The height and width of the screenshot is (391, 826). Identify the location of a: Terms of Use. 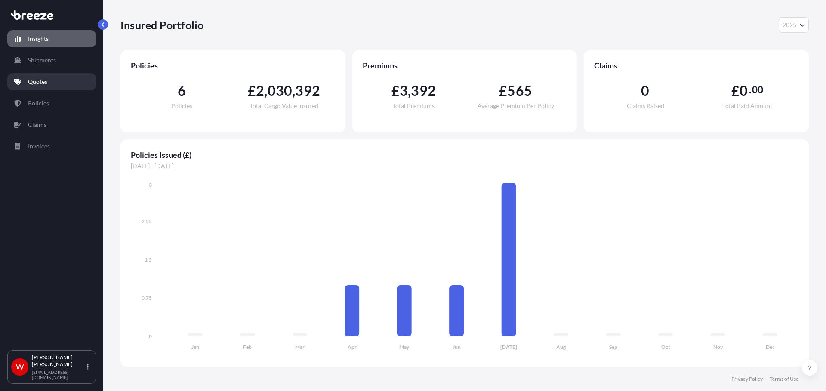
(784, 379).